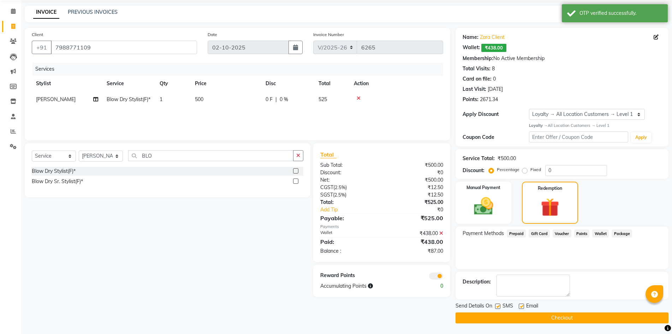 Image resolution: width=672 pixels, height=334 pixels. Describe the element at coordinates (470, 37) in the screenshot. I see `div: Name:` at that location.